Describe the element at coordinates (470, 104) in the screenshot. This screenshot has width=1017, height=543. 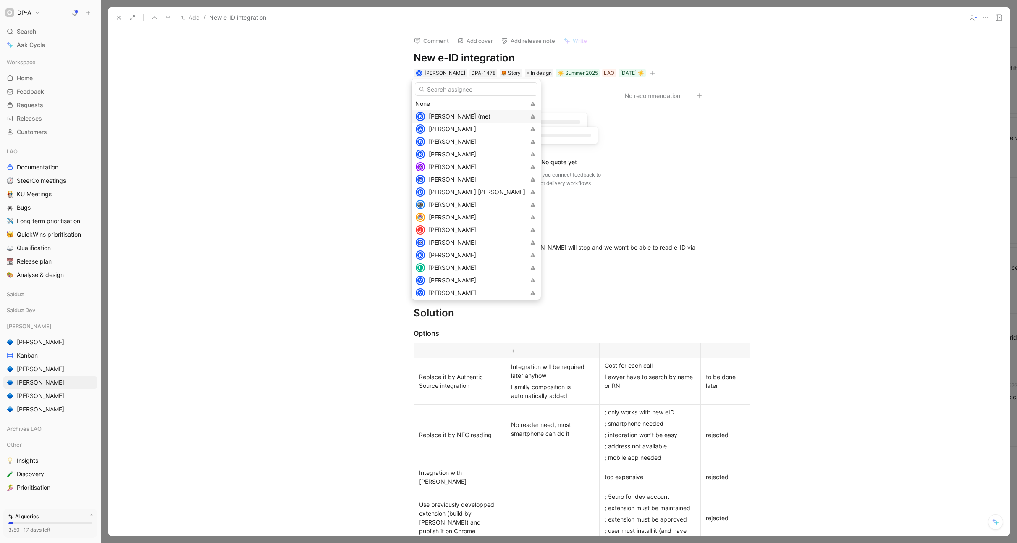
I see `div: None` at that location.